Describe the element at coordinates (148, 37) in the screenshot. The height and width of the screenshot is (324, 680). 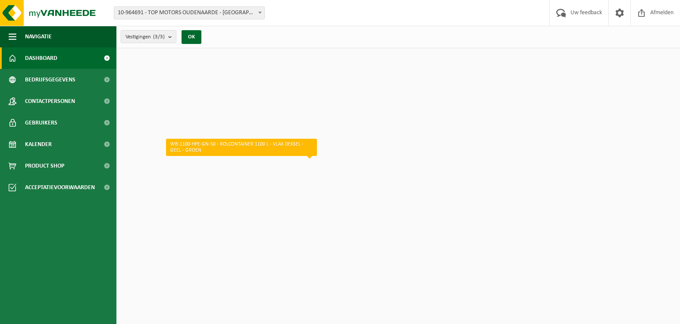
I see `button: Vestigingen(3/3)` at that location.